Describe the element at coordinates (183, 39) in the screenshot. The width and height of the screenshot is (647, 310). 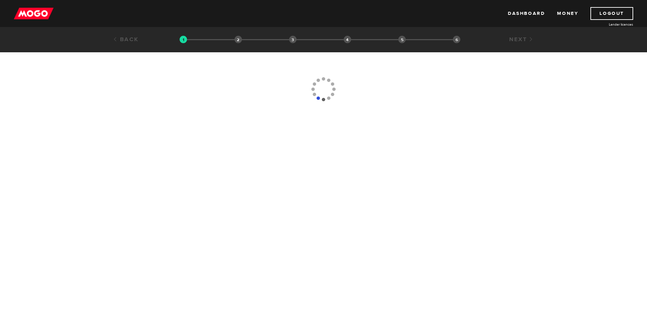
I see `img: transparent-188c492fd9eaac0f573672f40bb141c2.gif` at that location.